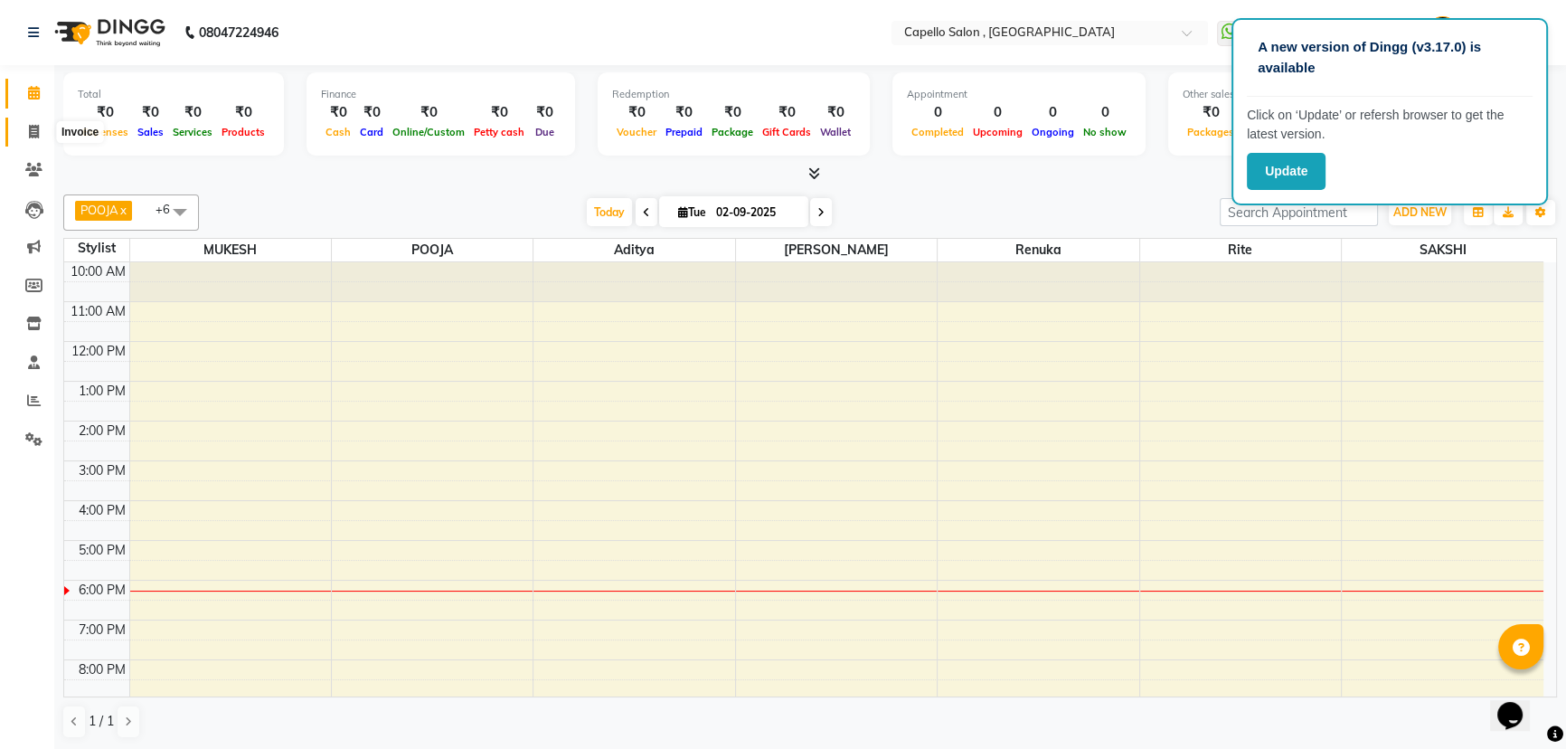 The image size is (1566, 749). I want to click on span: Sales, so click(150, 132).